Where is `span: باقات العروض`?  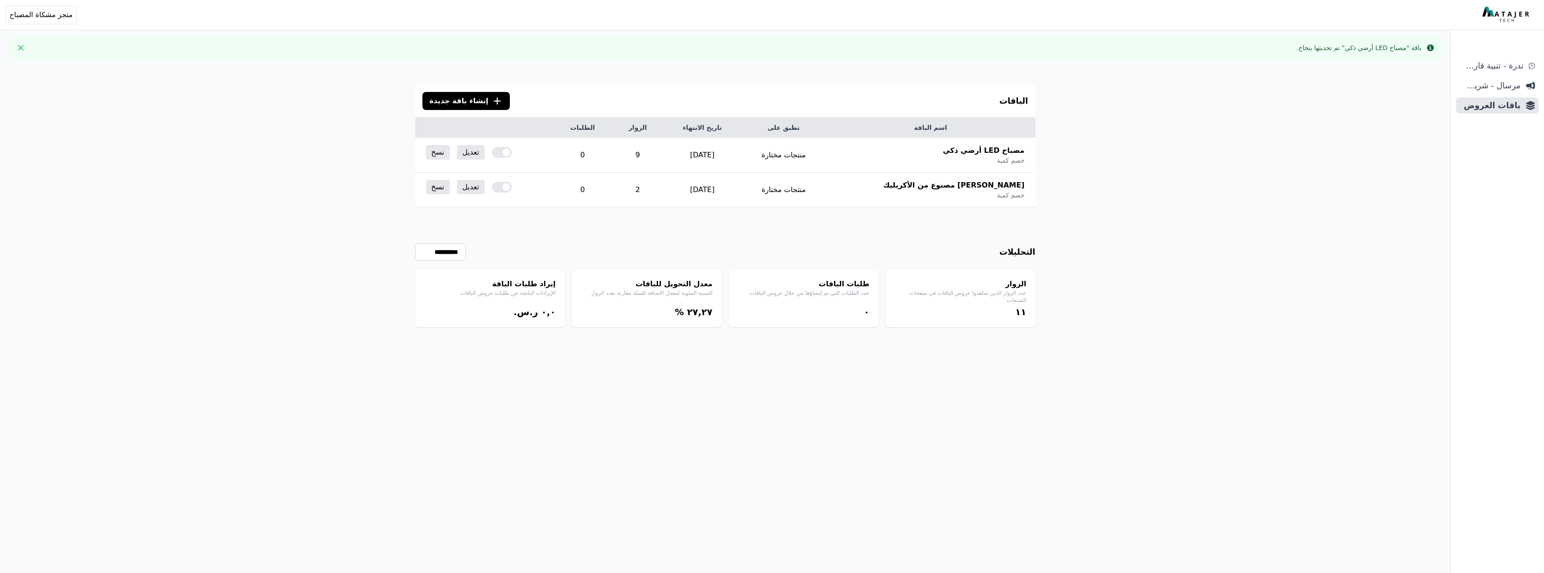 span: باقات العروض is located at coordinates (1490, 105).